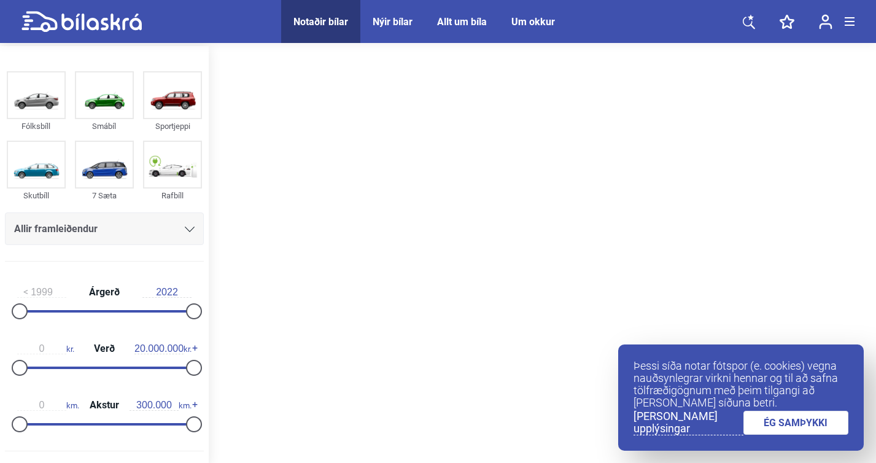  What do you see at coordinates (172, 126) in the screenshot?
I see `div: Sportjeppi` at bounding box center [172, 126].